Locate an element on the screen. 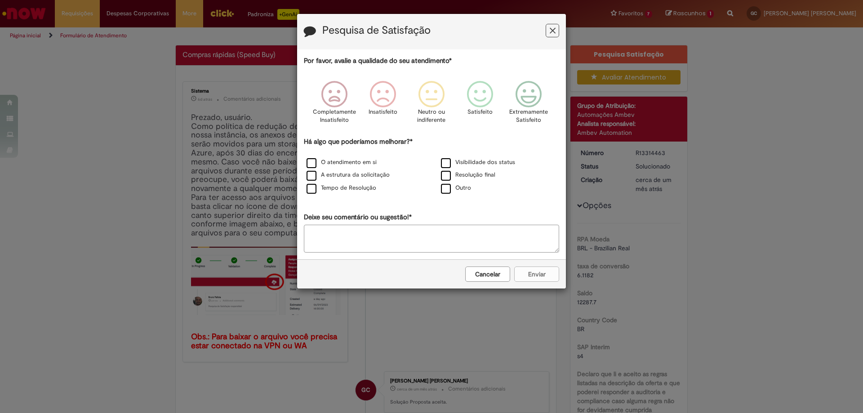 This screenshot has width=863, height=413. p: Neutro ou indiferente is located at coordinates (431, 116).